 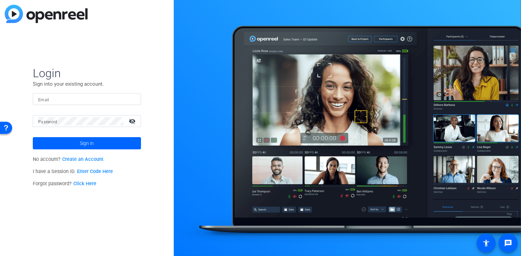 I want to click on span: Forgot password?, so click(x=65, y=183).